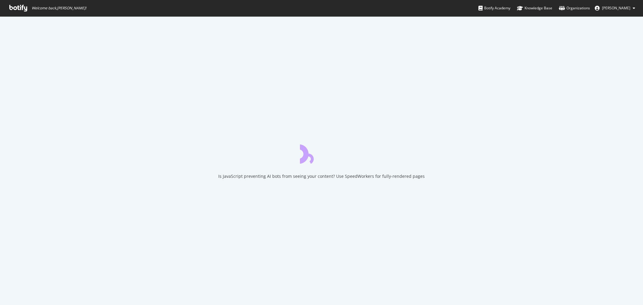 The height and width of the screenshot is (305, 643). What do you see at coordinates (535, 8) in the screenshot?
I see `div: Knowledge Base` at bounding box center [535, 8].